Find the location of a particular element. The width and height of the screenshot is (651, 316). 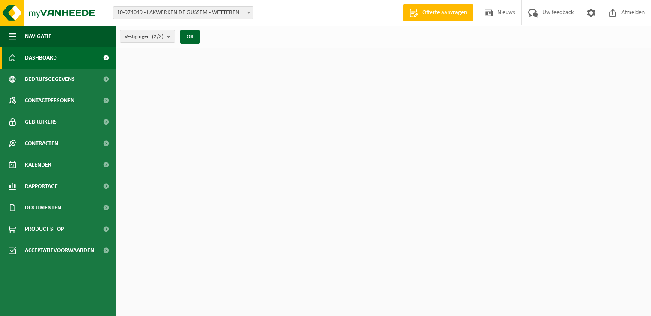

span: Product Shop is located at coordinates (44, 229).